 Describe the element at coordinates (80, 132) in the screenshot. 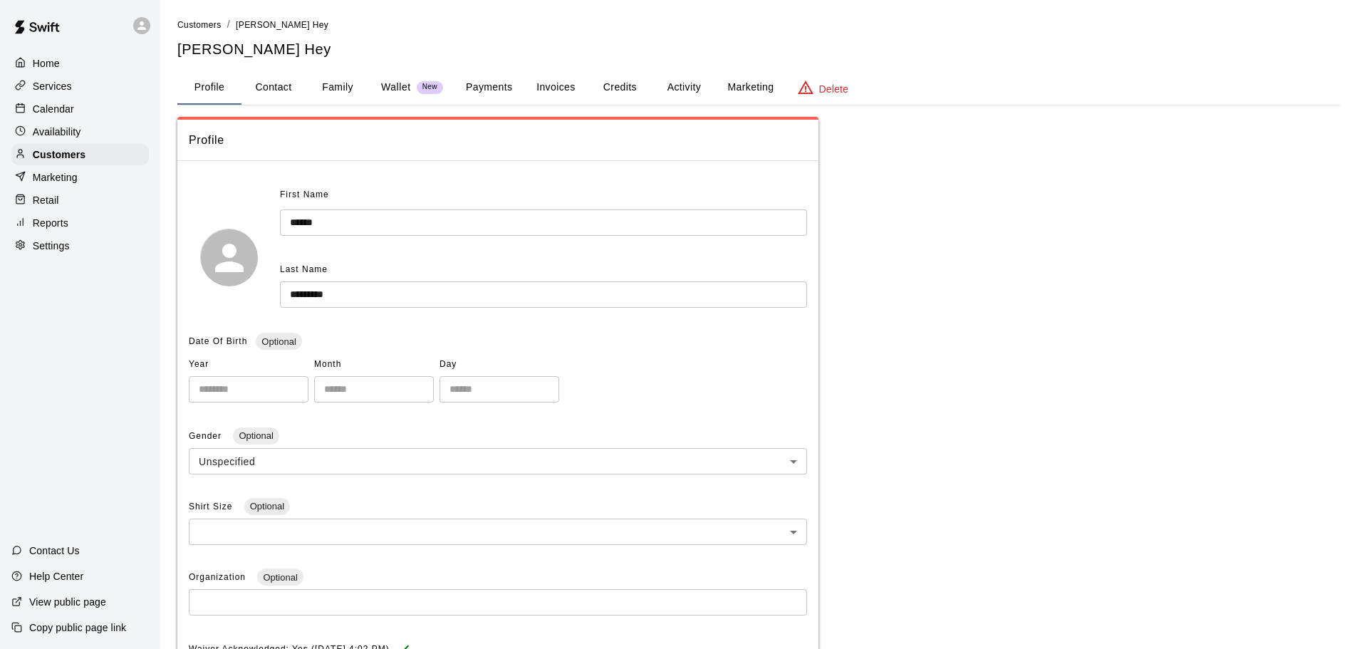

I see `a: Availability` at that location.